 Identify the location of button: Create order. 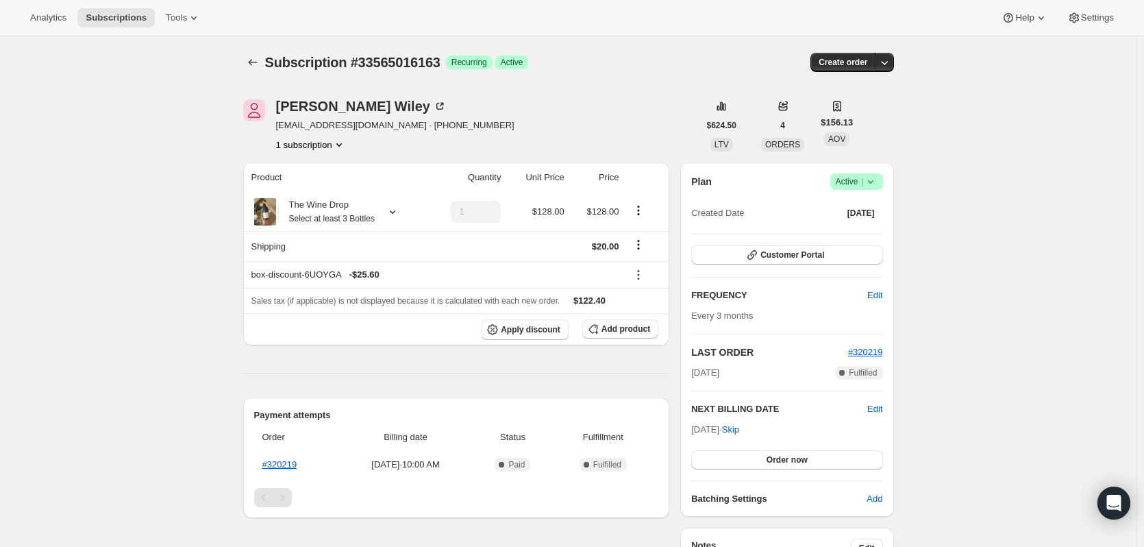
(843, 62).